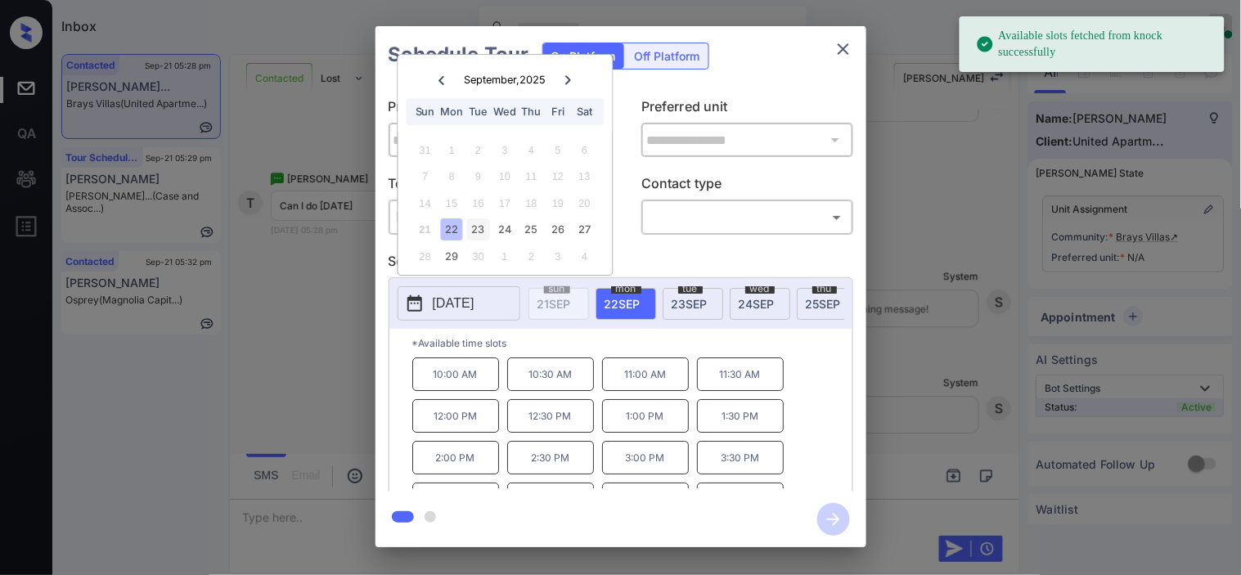 The image size is (1241, 575). Describe the element at coordinates (551, 457) in the screenshot. I see `p: 2:30 PM` at that location.